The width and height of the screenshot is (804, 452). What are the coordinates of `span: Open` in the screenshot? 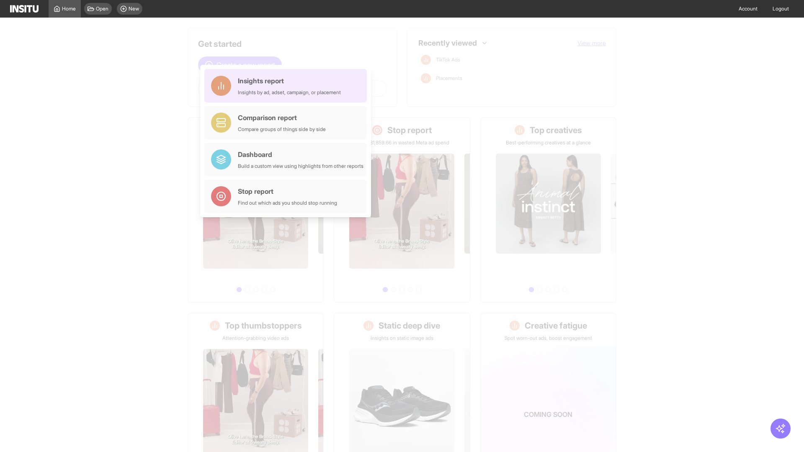 It's located at (102, 9).